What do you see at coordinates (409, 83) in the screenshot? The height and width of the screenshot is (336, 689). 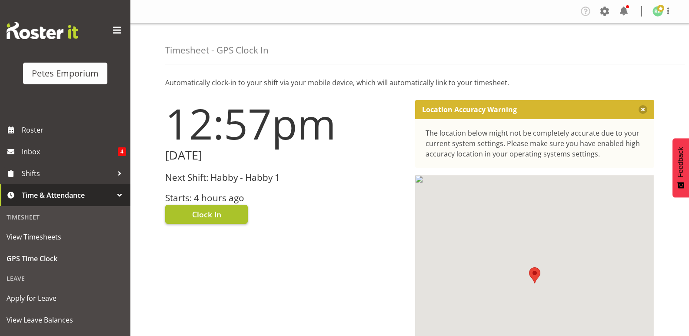 I see `p: Automatically clock-in to your shift via your mobile device, which will automatically link to you...` at bounding box center [409, 83].